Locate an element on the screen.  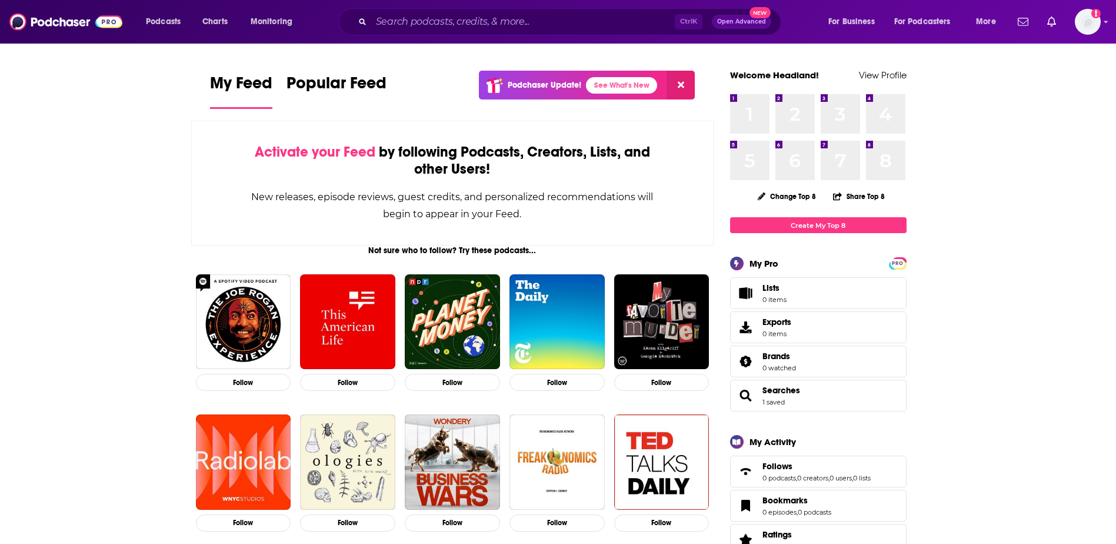
span: Logged in as headlandconsultancy is located at coordinates (1088, 22).